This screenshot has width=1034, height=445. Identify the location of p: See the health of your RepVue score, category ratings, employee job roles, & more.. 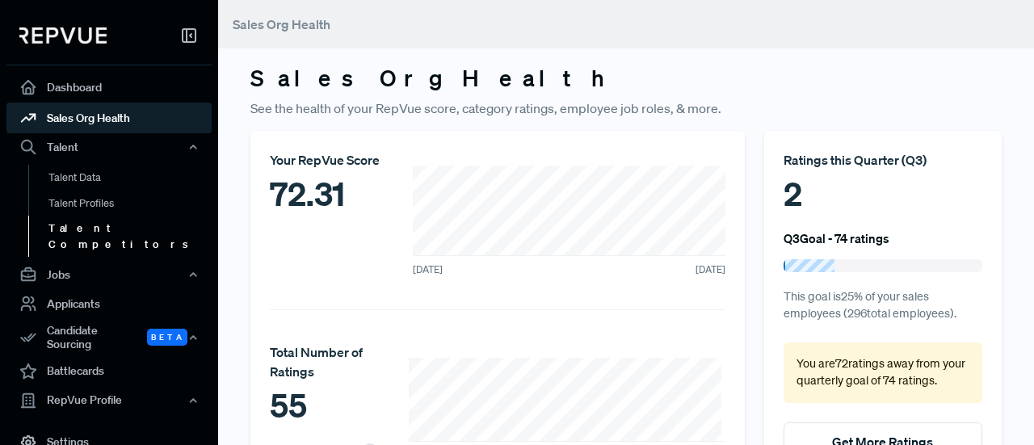
(626, 108).